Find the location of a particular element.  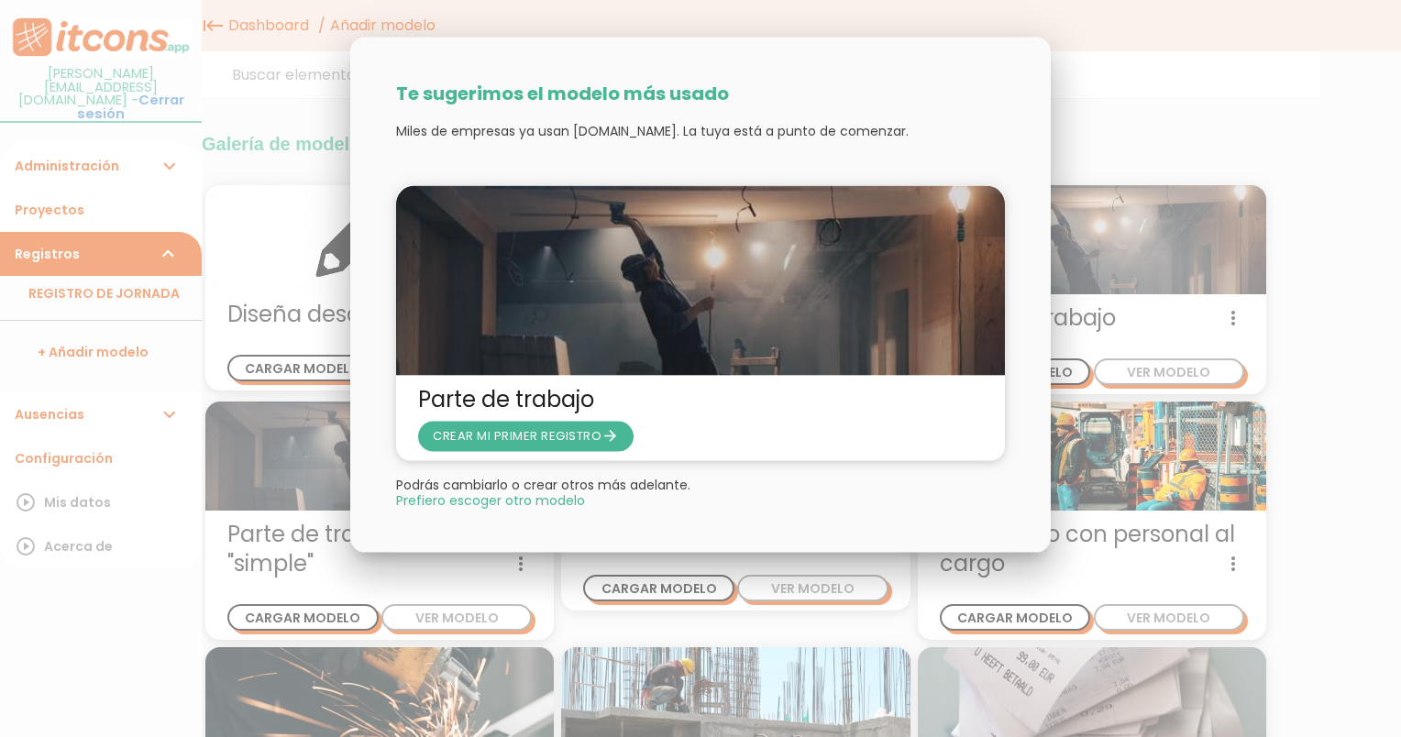

img: partediariooperario.jpg is located at coordinates (701, 281).